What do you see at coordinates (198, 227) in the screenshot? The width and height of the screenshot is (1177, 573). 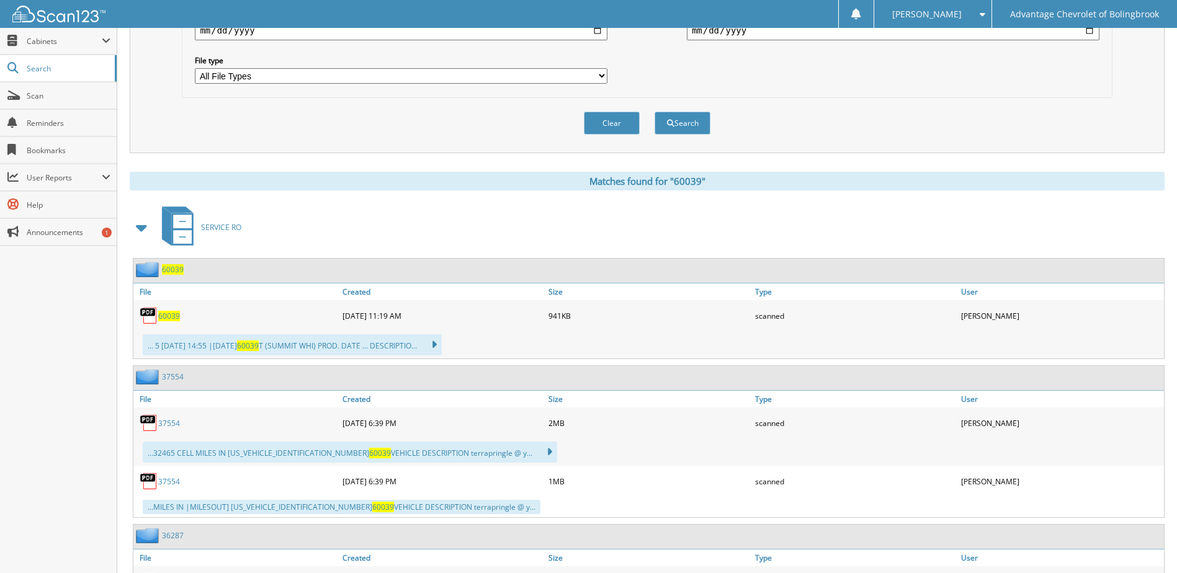 I see `a: SERVICE RO` at bounding box center [198, 227].